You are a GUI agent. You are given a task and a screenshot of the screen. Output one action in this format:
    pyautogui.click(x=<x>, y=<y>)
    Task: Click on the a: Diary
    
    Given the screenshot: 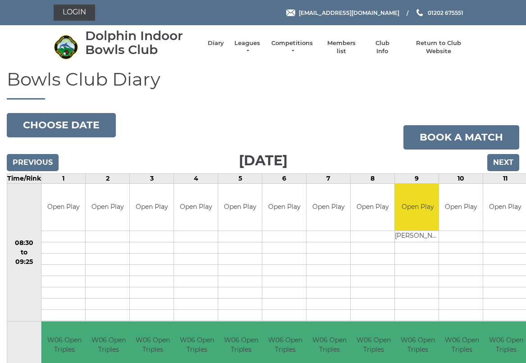 What is the action you would take?
    pyautogui.click(x=216, y=43)
    